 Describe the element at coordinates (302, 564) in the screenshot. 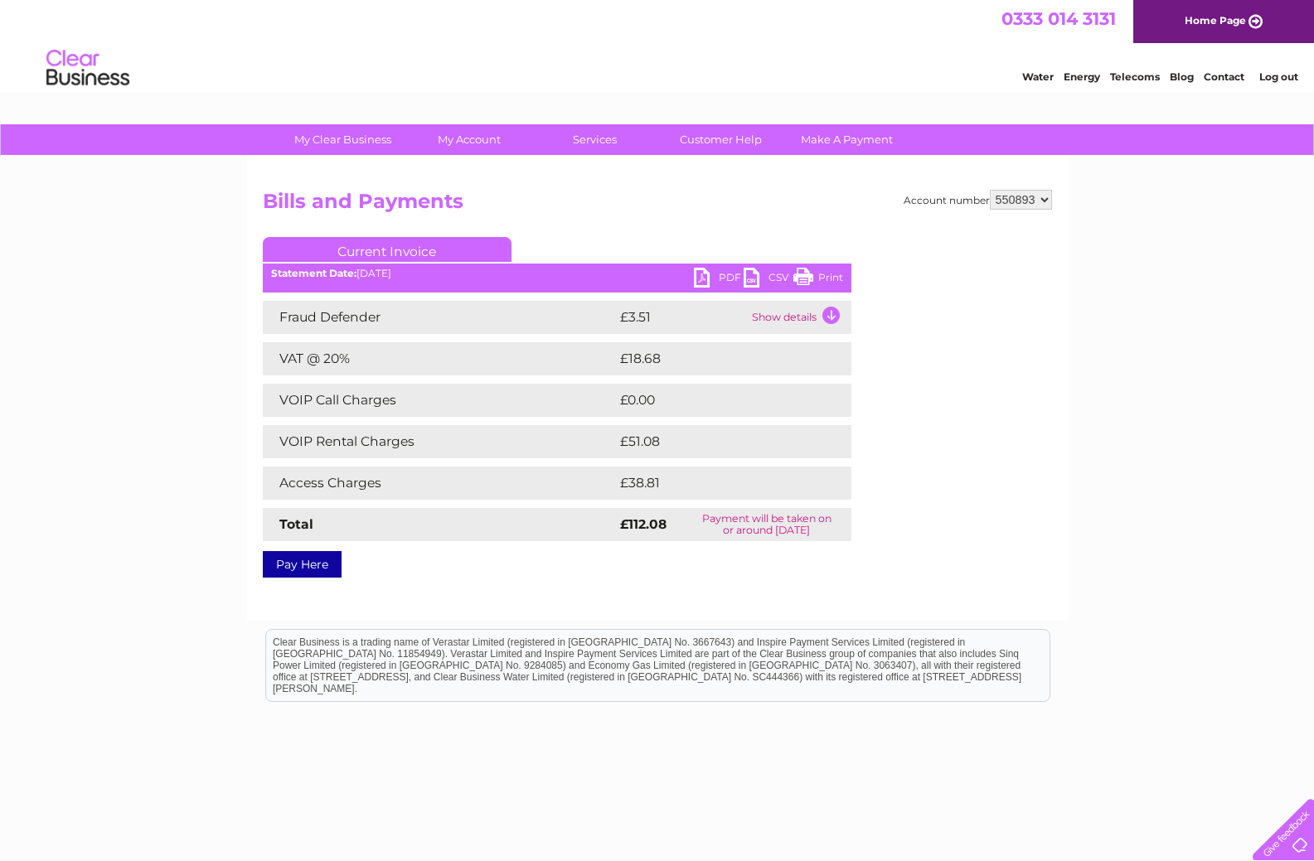

I see `a: Pay Here` at that location.